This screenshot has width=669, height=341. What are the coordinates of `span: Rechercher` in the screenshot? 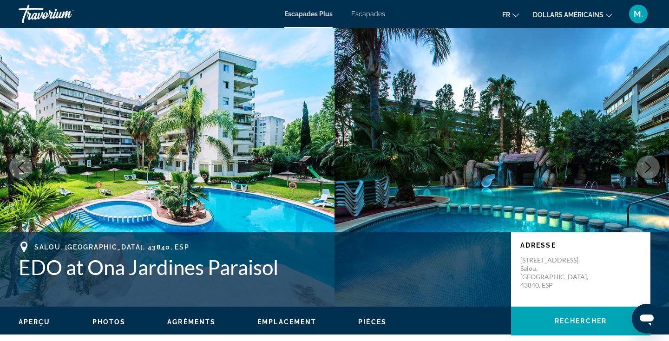 It's located at (581, 321).